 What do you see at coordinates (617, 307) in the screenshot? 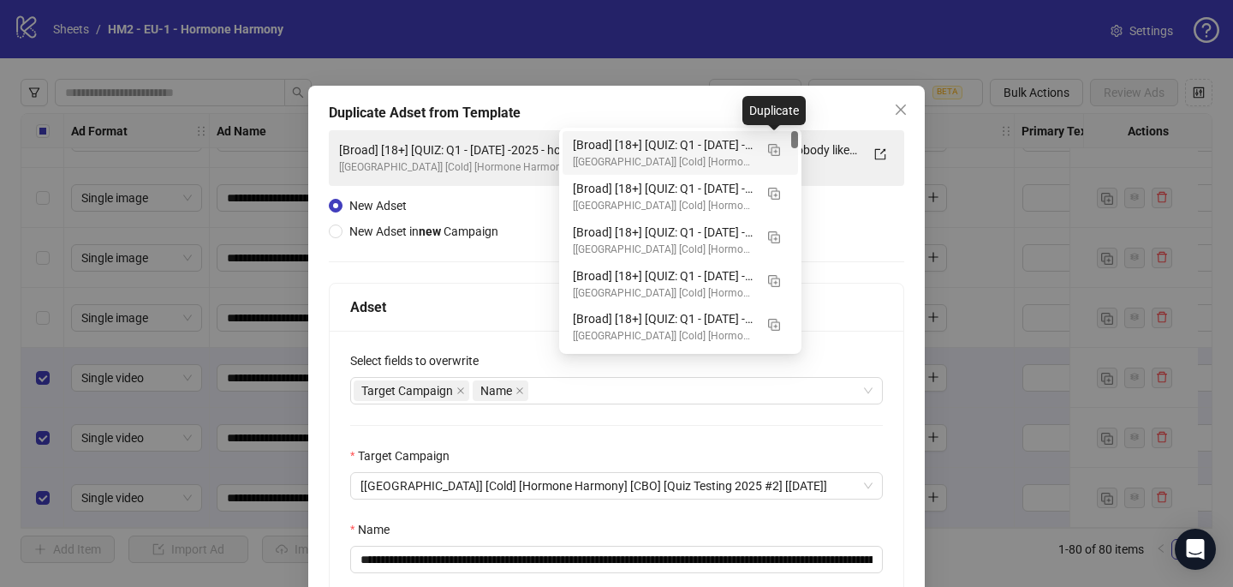
I see `div: Adset` at bounding box center [617, 307].